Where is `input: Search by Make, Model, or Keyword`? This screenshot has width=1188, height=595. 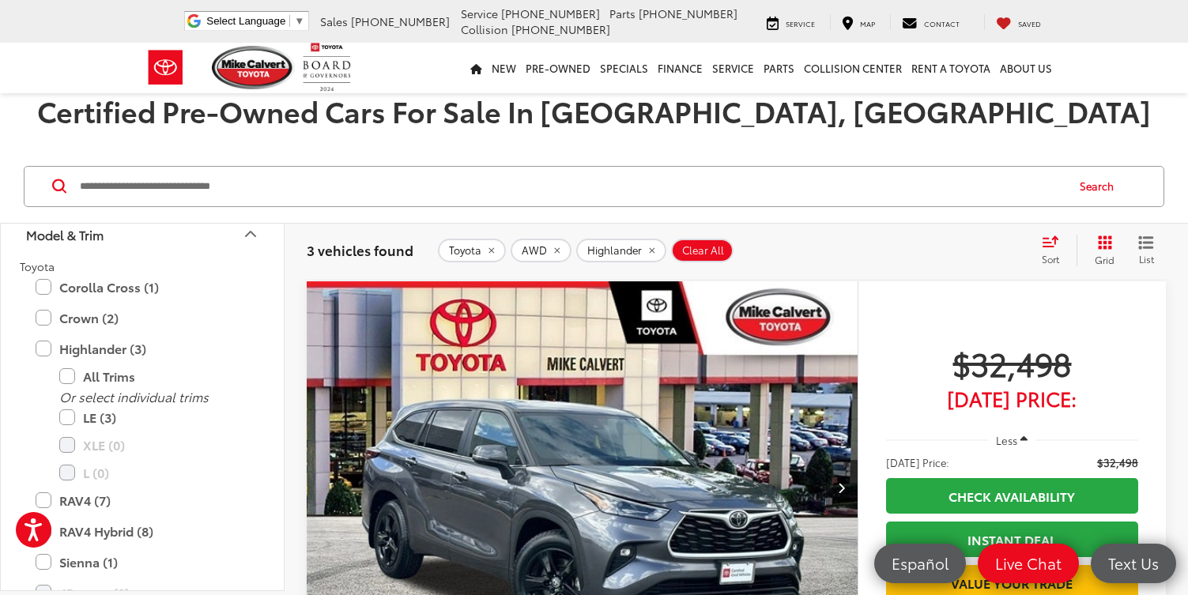 input: Search by Make, Model, or Keyword is located at coordinates (572, 187).